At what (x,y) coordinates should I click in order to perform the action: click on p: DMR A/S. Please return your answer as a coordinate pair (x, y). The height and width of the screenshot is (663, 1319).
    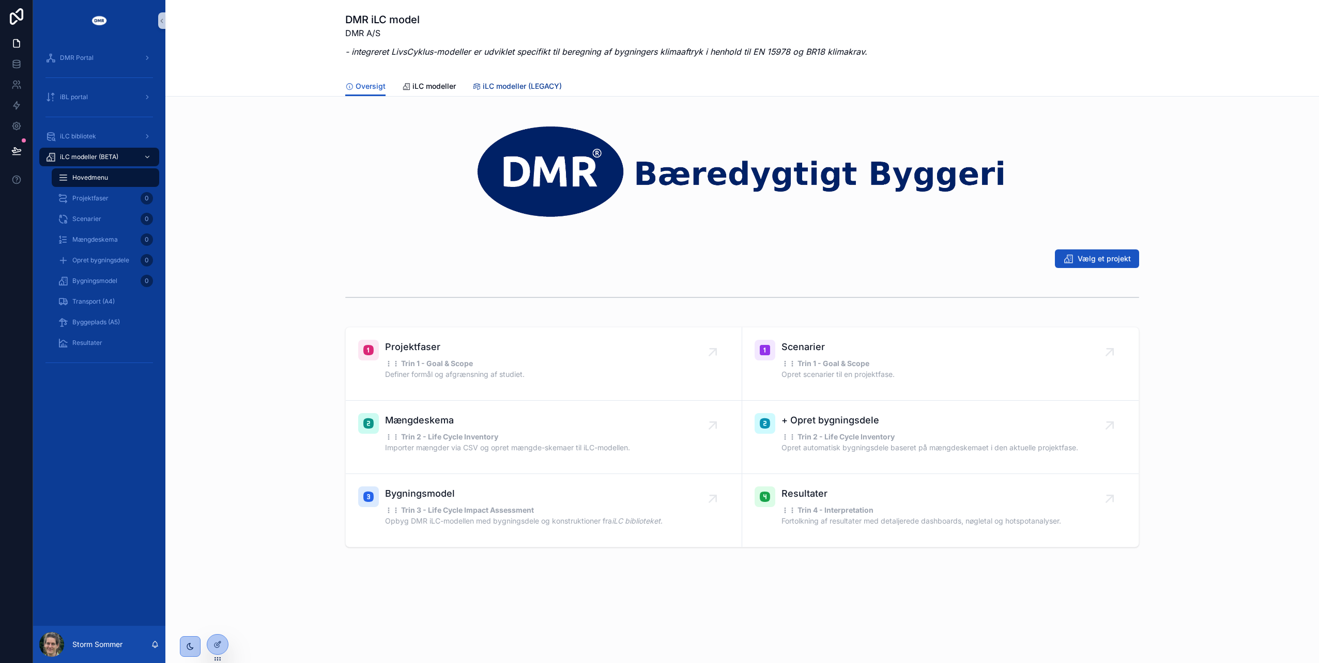
    Looking at the image, I should click on (606, 33).